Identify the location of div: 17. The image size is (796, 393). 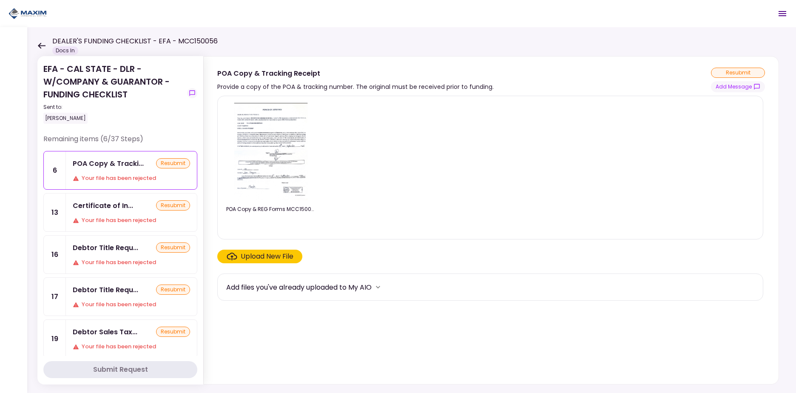
(55, 296).